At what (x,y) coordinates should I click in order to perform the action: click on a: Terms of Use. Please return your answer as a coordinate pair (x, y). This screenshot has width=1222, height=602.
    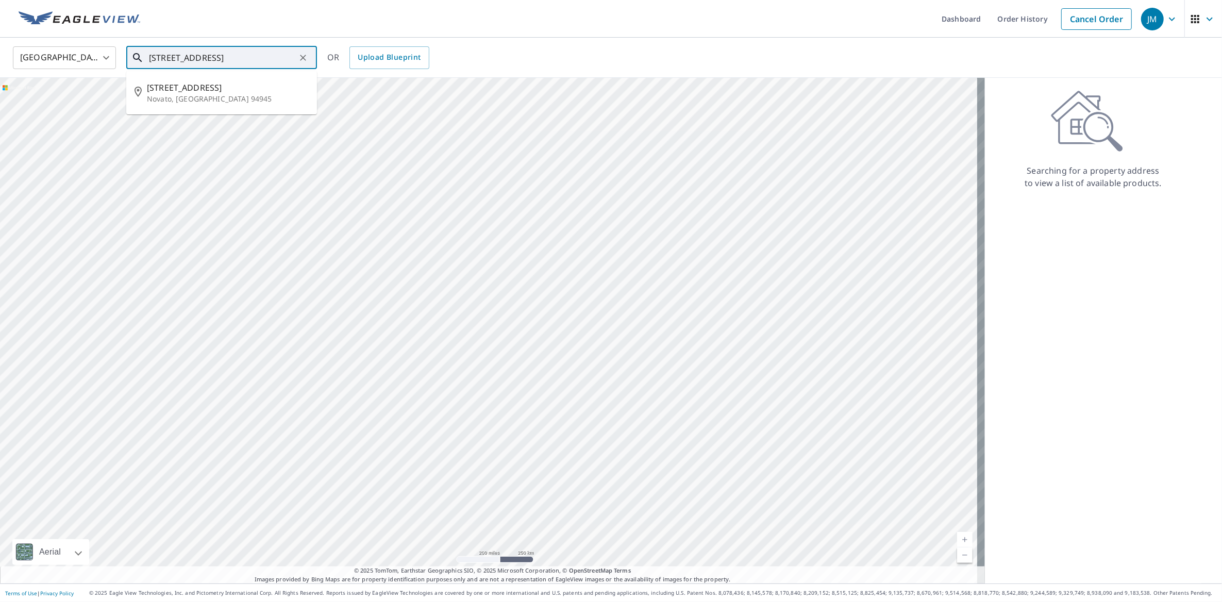
    Looking at the image, I should click on (21, 593).